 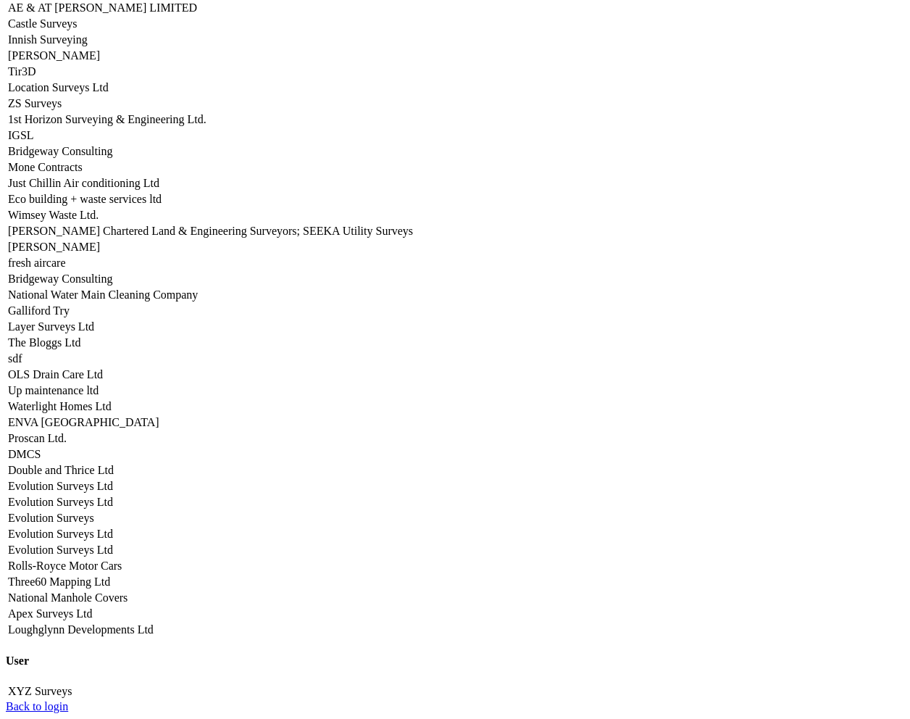 I want to click on a: Waterlight Homes Ltd, so click(x=59, y=406).